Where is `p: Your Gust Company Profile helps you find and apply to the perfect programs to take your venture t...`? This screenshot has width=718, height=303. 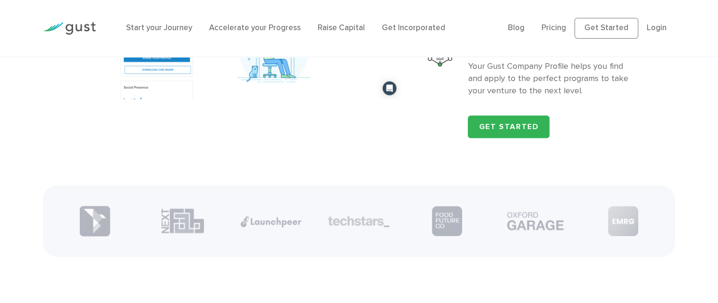 p: Your Gust Company Profile helps you find and apply to the perfect programs to take your venture t... is located at coordinates (550, 79).